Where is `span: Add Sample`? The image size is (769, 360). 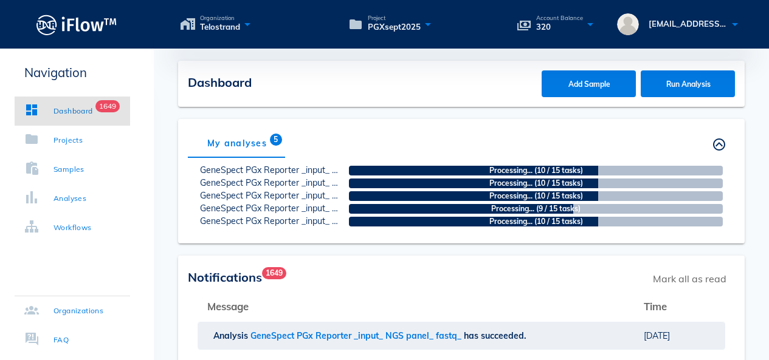
span: Add Sample is located at coordinates (589, 84).